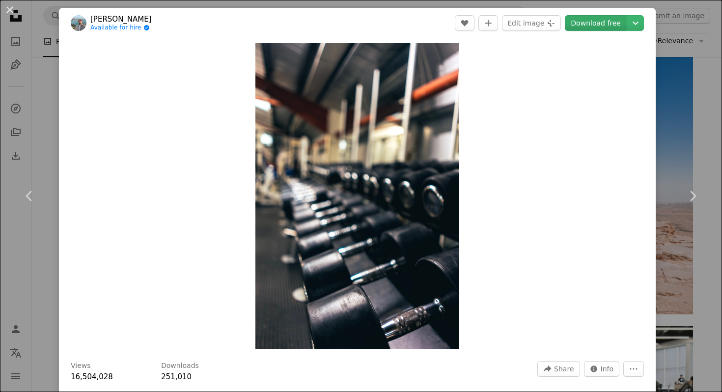  What do you see at coordinates (635, 23) in the screenshot?
I see `button: Choose download size` at bounding box center [635, 23].